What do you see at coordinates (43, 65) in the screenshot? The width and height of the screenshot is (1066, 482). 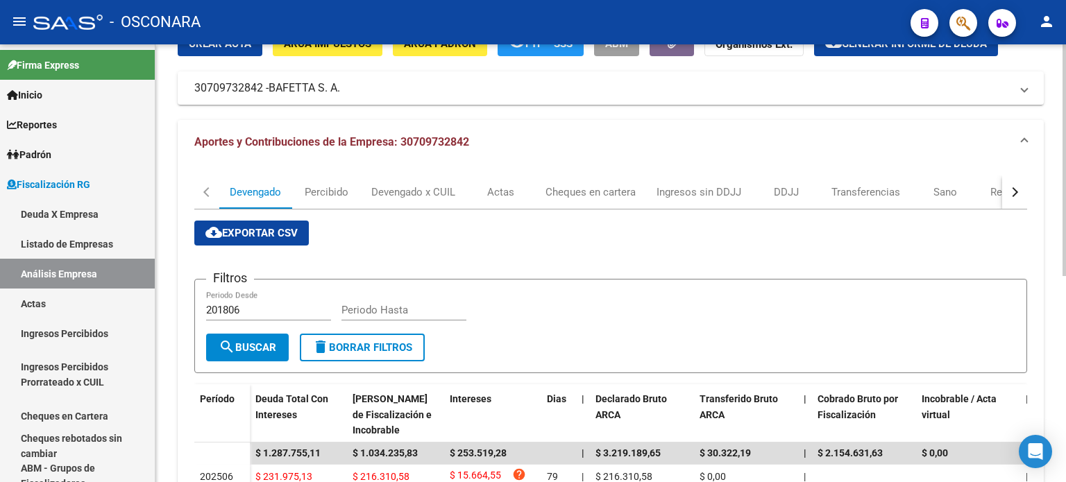 I see `span: Firma Express` at bounding box center [43, 65].